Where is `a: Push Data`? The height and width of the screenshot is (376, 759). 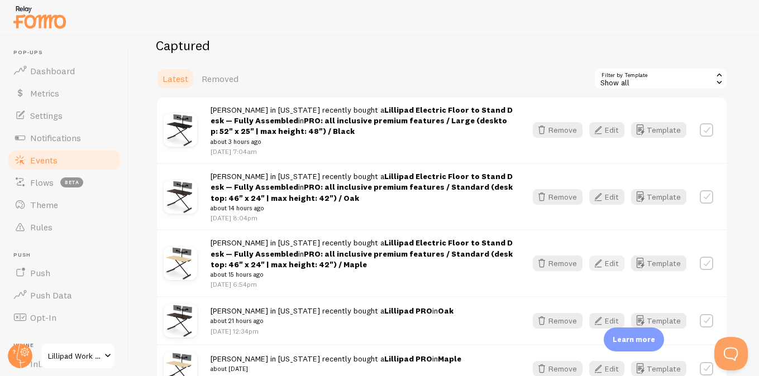
a: Push Data is located at coordinates (64, 295).